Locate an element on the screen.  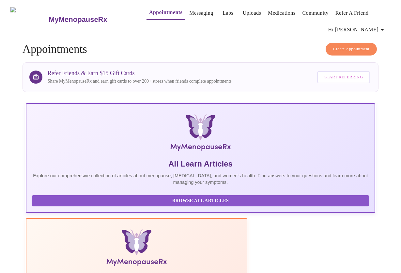
button: Labs is located at coordinates (228, 13).